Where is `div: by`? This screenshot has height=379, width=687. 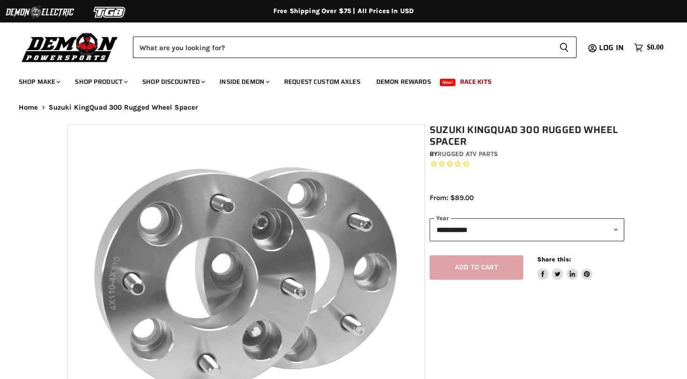
div: by is located at coordinates (527, 154).